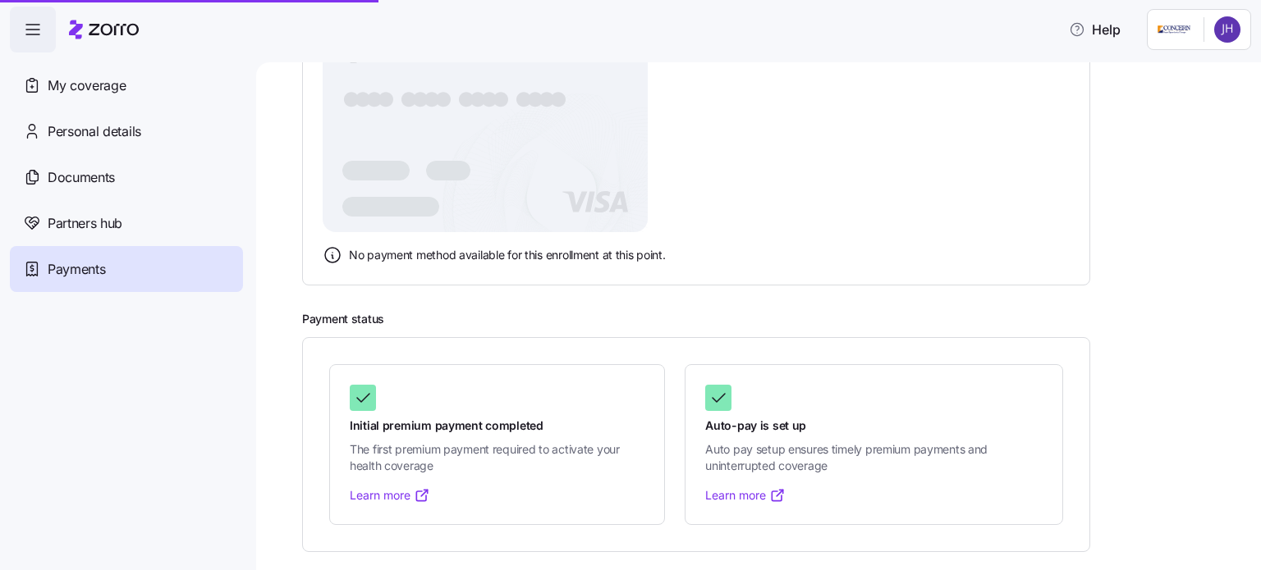 This screenshot has height=570, width=1261. What do you see at coordinates (770, 319) in the screenshot?
I see `h2: Payment status` at bounding box center [770, 319].